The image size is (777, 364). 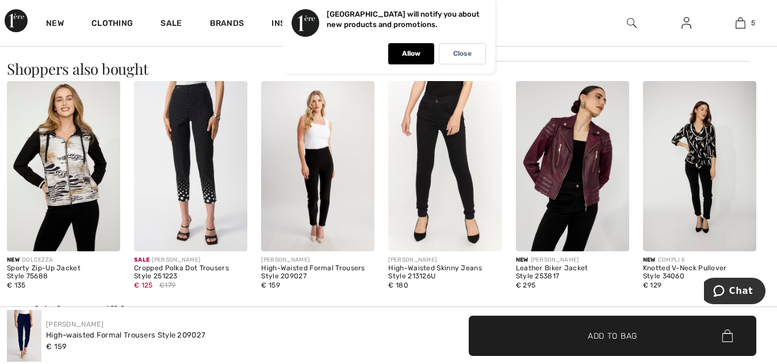 I want to click on div: Sporty Zip-Up Jacket Style 75688, so click(x=63, y=273).